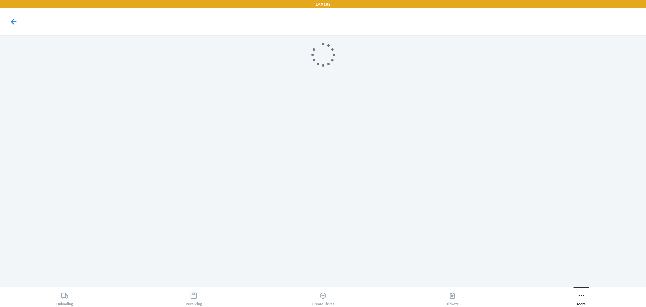  Describe the element at coordinates (323, 296) in the screenshot. I see `button: Create Ticket` at that location.